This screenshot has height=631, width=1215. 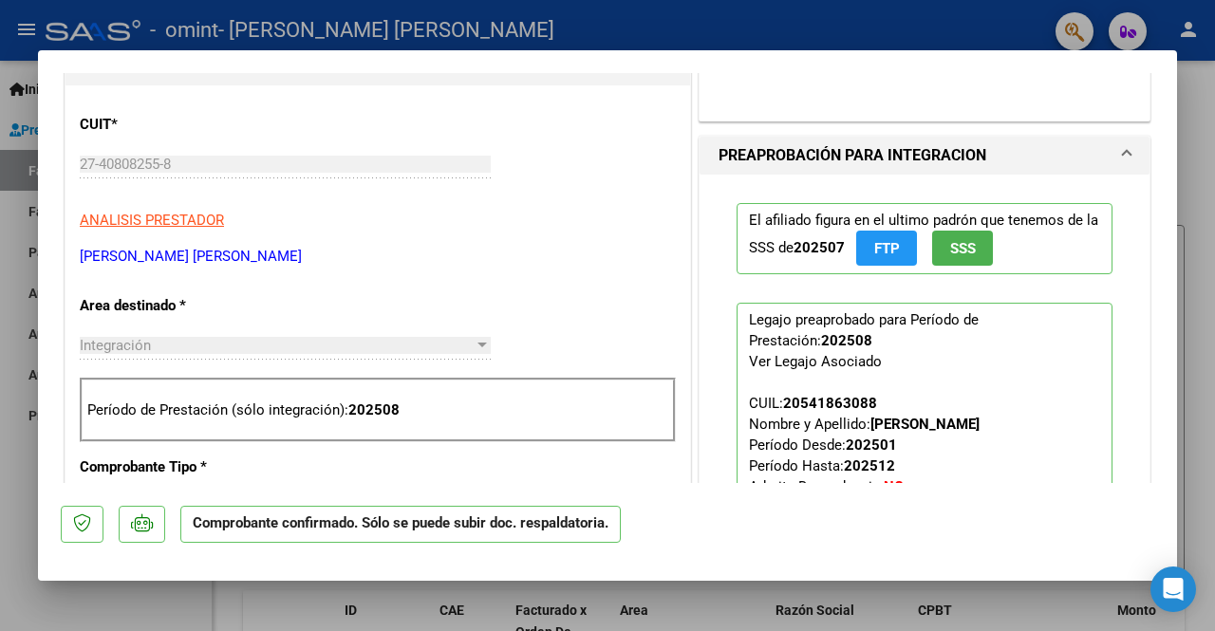 I want to click on span: SSS, so click(x=962, y=249).